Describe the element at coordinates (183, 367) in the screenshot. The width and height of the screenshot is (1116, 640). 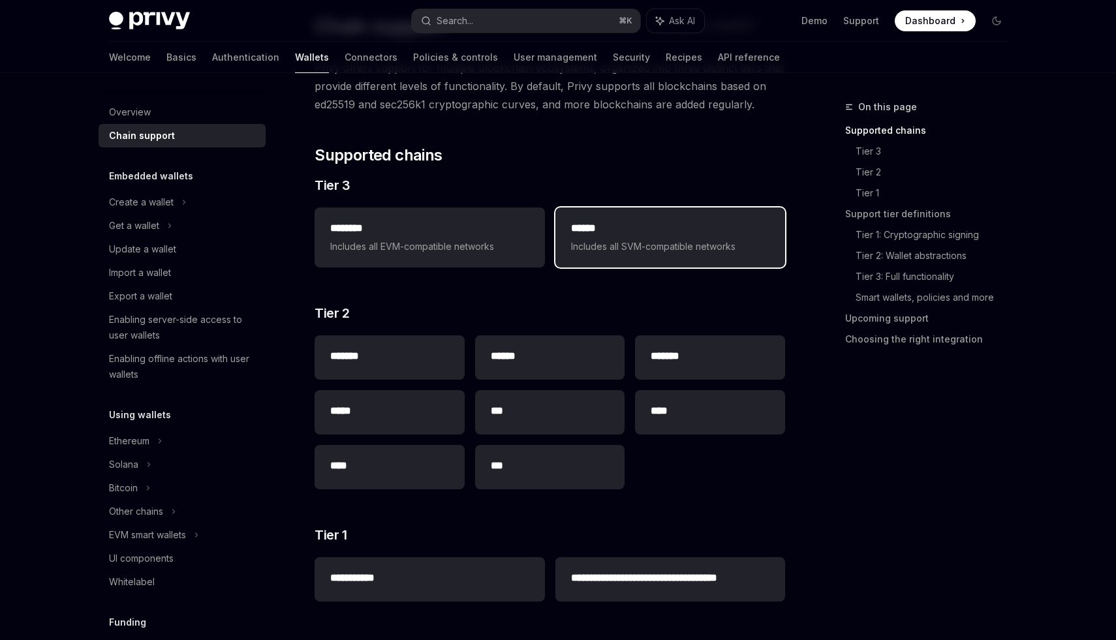
I see `div: Enabling offline actions with user wallets` at that location.